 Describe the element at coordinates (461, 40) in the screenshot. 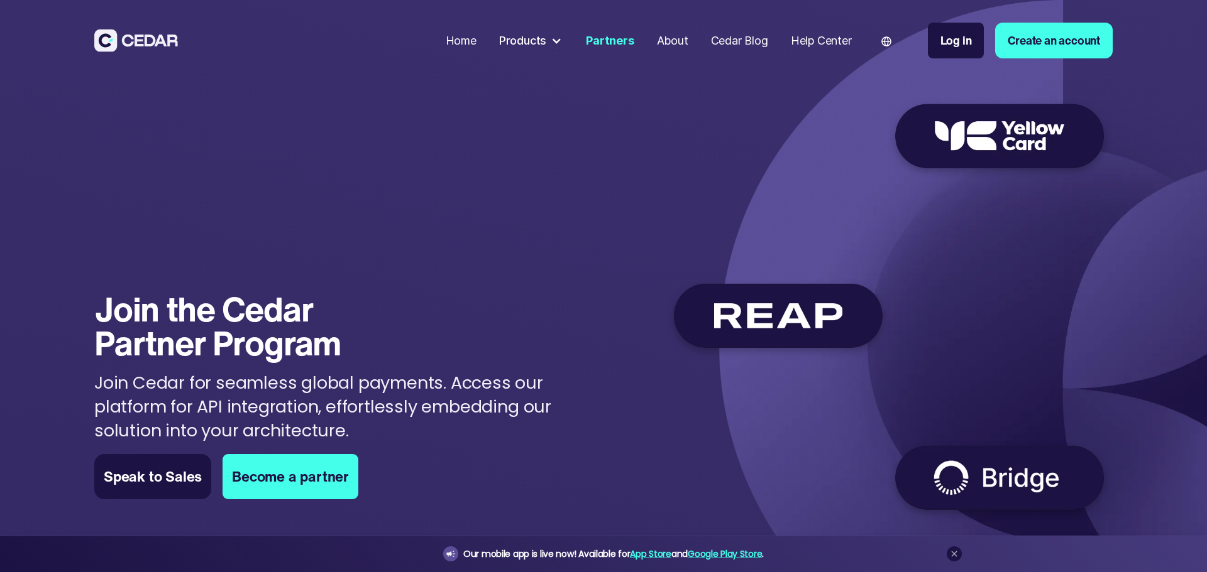

I see `div: Home` at that location.